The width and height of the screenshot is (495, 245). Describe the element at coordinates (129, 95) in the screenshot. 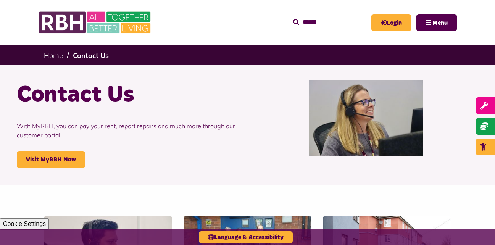

I see `h1: Contact Us` at that location.